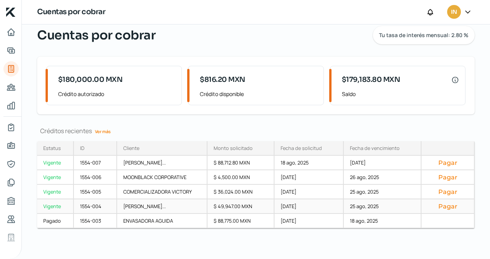 Image resolution: width=490 pixels, height=259 pixels. I want to click on a: Pago a proveedores, so click(11, 87).